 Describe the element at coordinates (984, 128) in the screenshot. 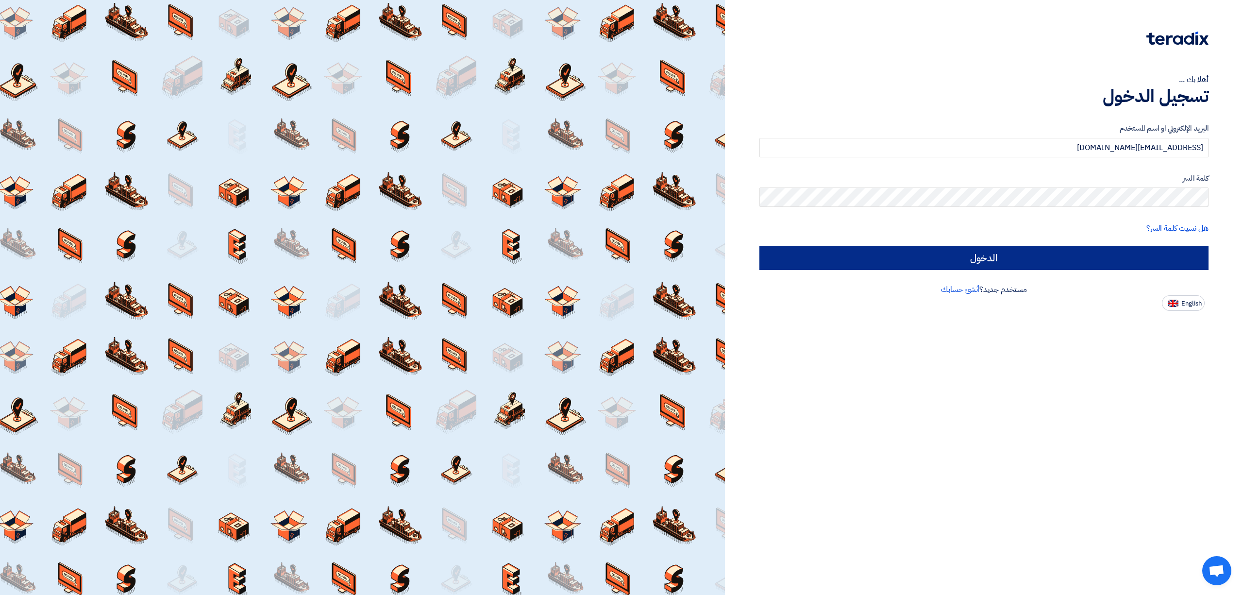

I see `label: البريد الإلكتروني او اسم المستخدم` at that location.